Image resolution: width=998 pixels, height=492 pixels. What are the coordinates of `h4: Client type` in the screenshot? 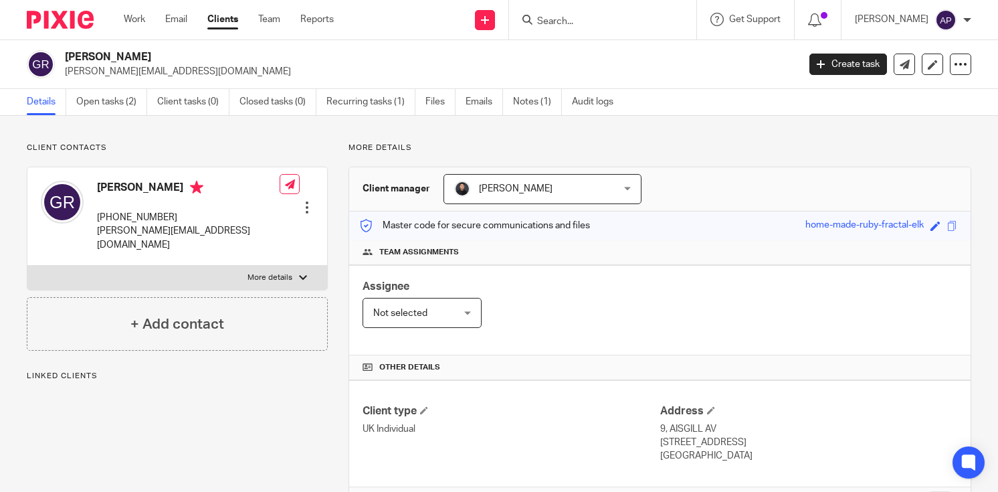 It's located at (511, 411).